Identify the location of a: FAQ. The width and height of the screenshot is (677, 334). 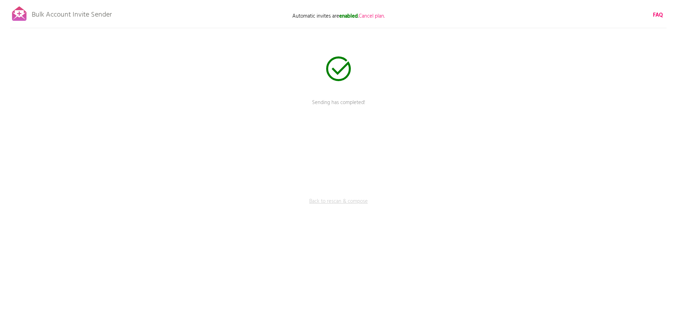
(658, 15).